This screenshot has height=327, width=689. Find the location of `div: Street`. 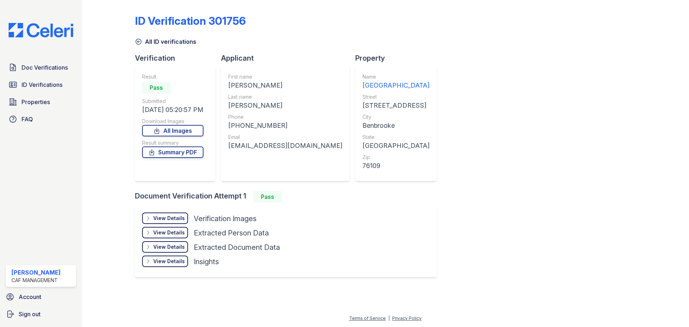

div: Street is located at coordinates (396, 97).